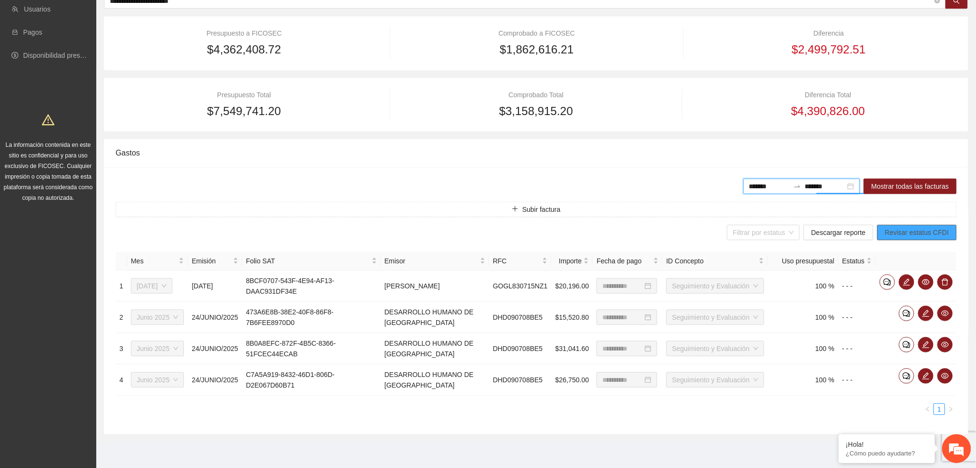 The image size is (976, 468). Describe the element at coordinates (536, 111) in the screenshot. I see `span: $3,158,915.20` at that location.